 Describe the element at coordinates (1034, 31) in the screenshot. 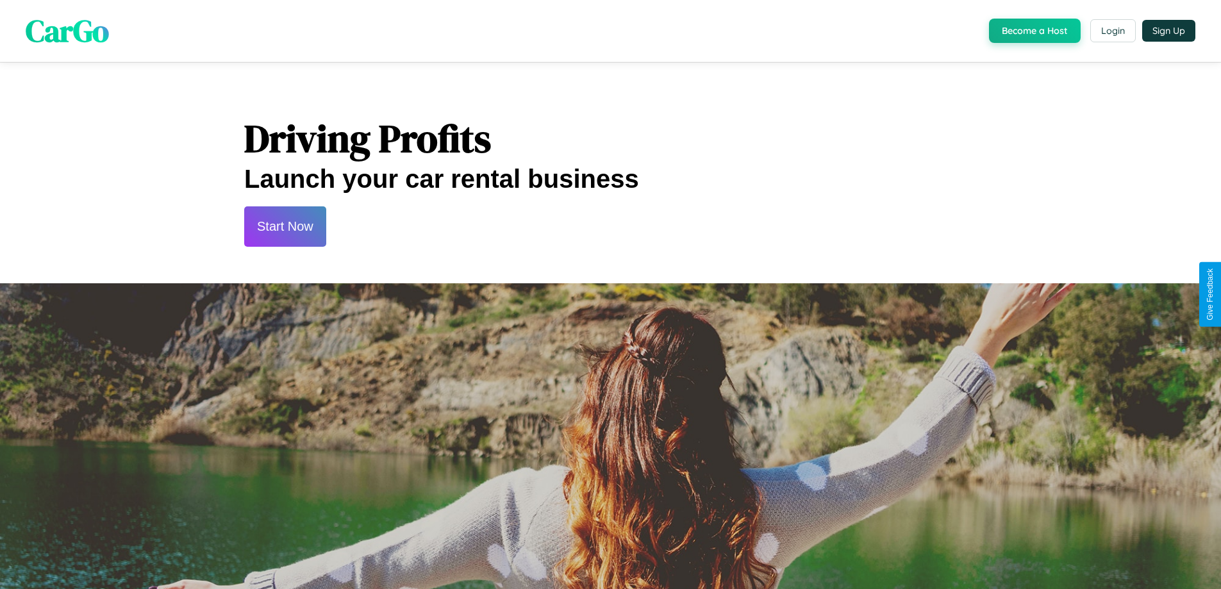

I see `button: Become a Host` at that location.